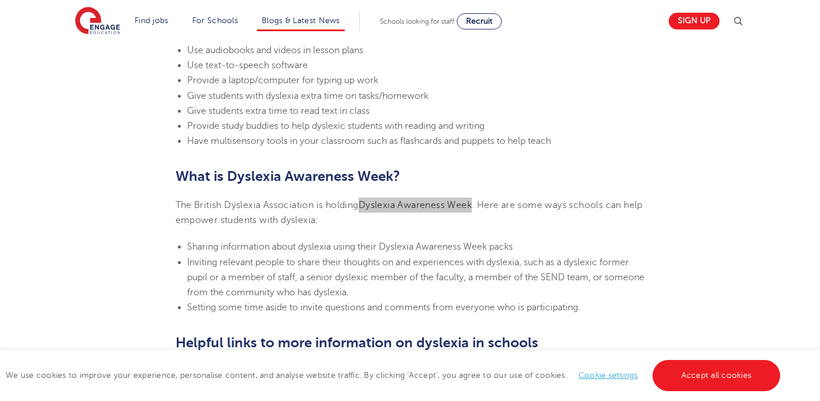  Describe the element at coordinates (247, 65) in the screenshot. I see `span: Use text-to-speech software` at that location.